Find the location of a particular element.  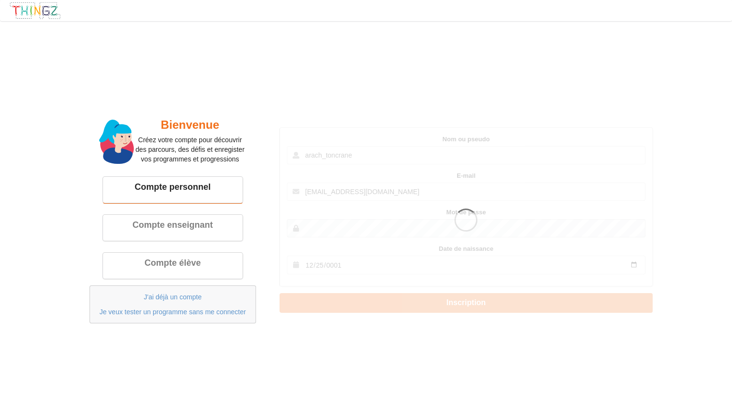

div: Compte enseignant is located at coordinates (173, 225).